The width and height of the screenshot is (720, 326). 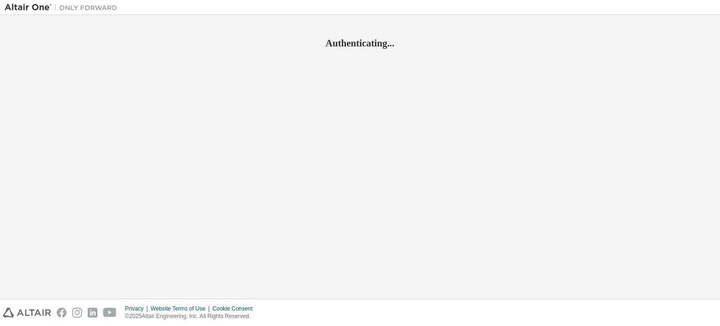 What do you see at coordinates (110, 312) in the screenshot?
I see `img: youtube.svg` at bounding box center [110, 312].